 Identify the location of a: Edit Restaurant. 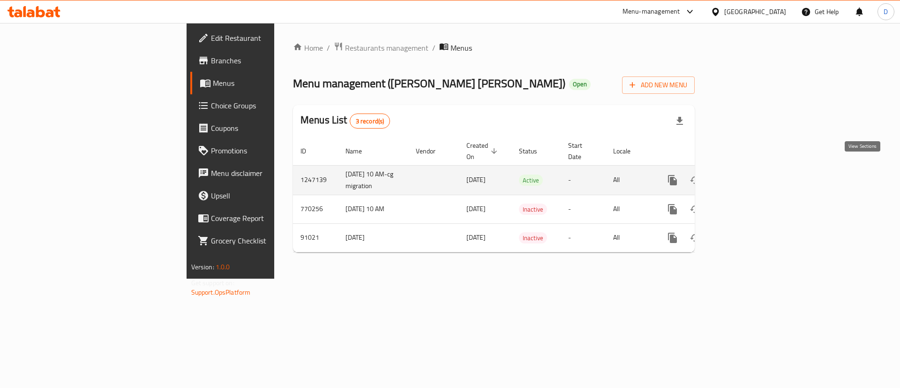
(263, 38).